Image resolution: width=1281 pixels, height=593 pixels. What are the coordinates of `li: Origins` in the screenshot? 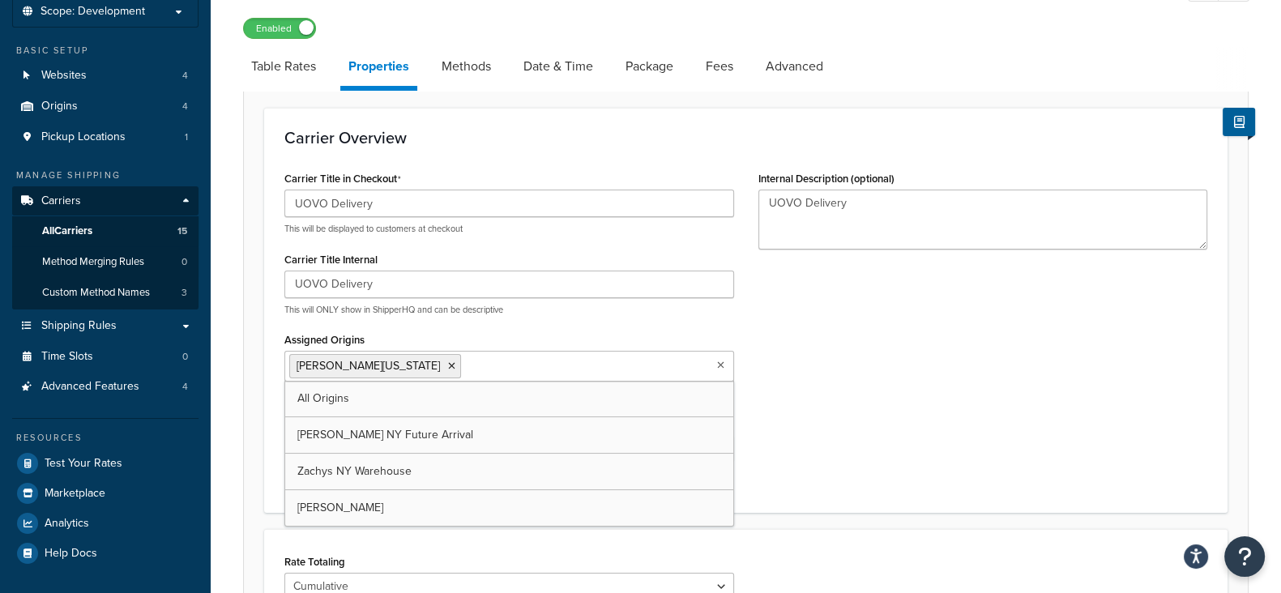 It's located at (105, 106).